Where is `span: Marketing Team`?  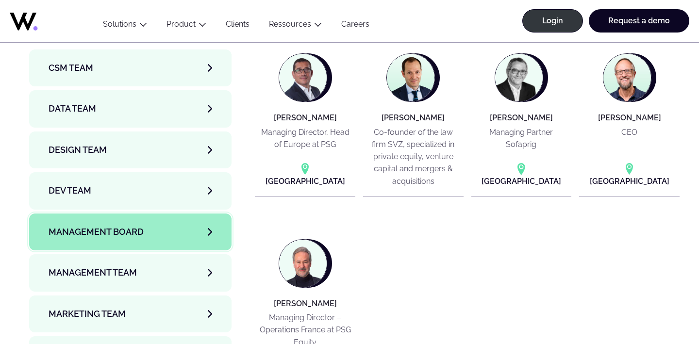
span: Marketing Team is located at coordinates (87, 314).